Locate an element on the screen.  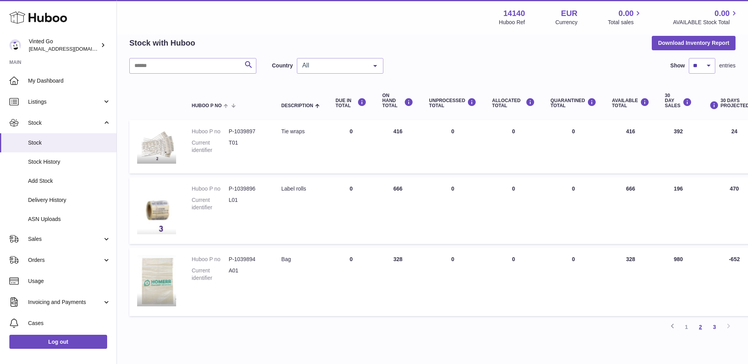
dd: P-1039896 is located at coordinates (247, 189).